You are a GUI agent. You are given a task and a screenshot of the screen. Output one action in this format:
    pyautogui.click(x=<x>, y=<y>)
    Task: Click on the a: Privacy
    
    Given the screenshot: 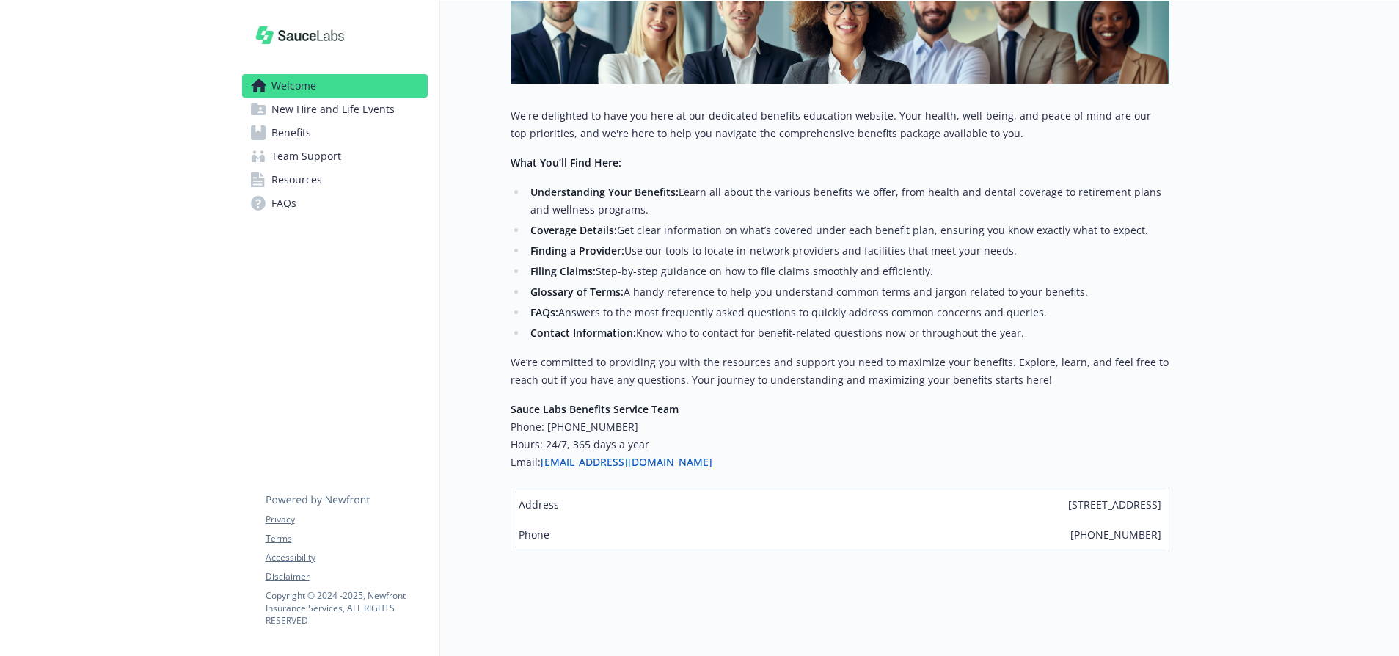 What is the action you would take?
    pyautogui.click(x=346, y=520)
    